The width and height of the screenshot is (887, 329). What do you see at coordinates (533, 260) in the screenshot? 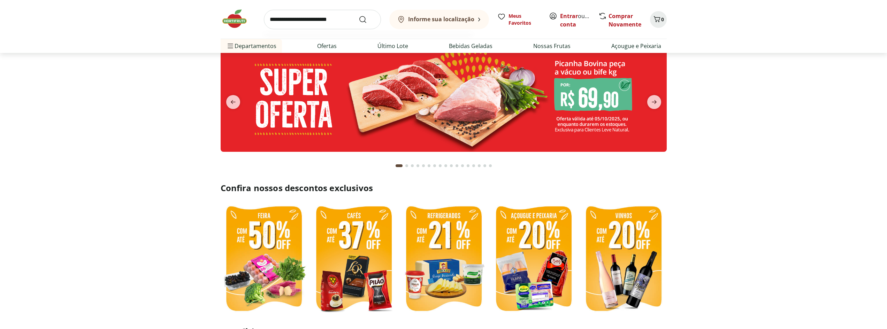
I see `img: resfriados` at bounding box center [533, 260].